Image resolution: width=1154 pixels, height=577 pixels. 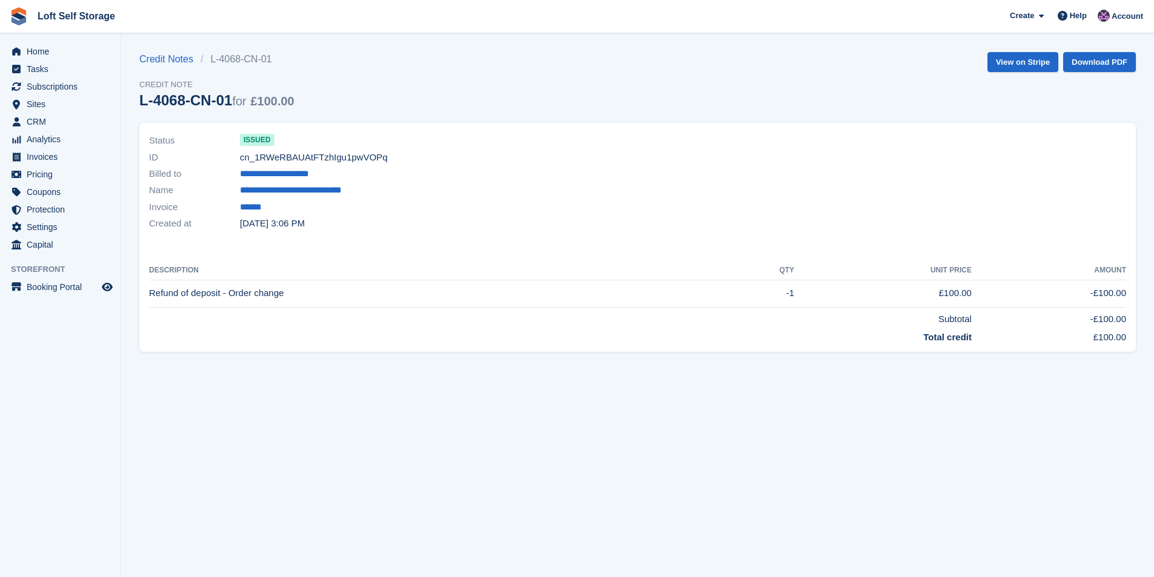 What do you see at coordinates (1103, 16) in the screenshot?
I see `img: Amy Wright` at bounding box center [1103, 16].